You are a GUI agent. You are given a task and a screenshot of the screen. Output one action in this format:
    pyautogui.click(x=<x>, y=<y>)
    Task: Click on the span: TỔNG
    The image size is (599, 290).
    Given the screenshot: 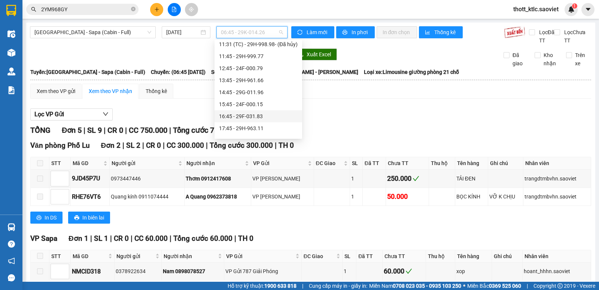 What is the action you would take?
    pyautogui.click(x=40, y=130)
    